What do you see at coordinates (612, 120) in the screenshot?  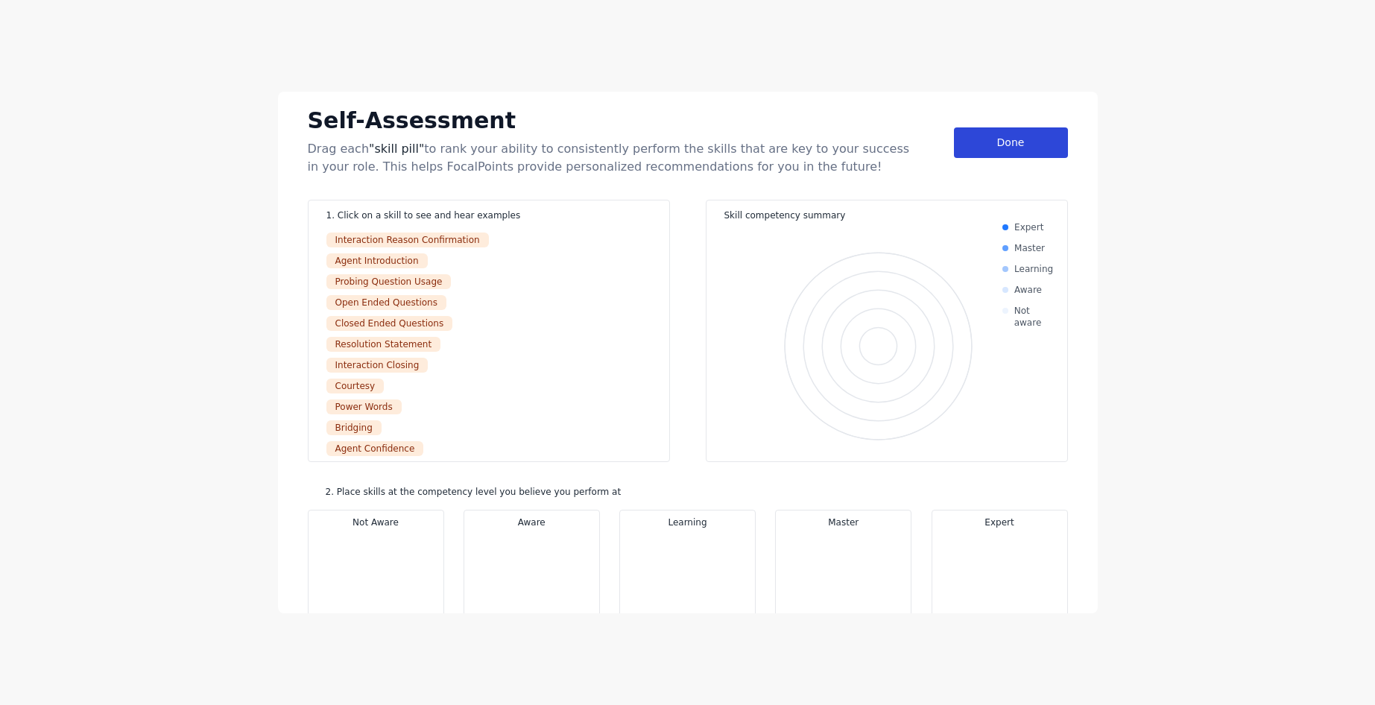 I see `div: Self-Assessment` at bounding box center [612, 120].